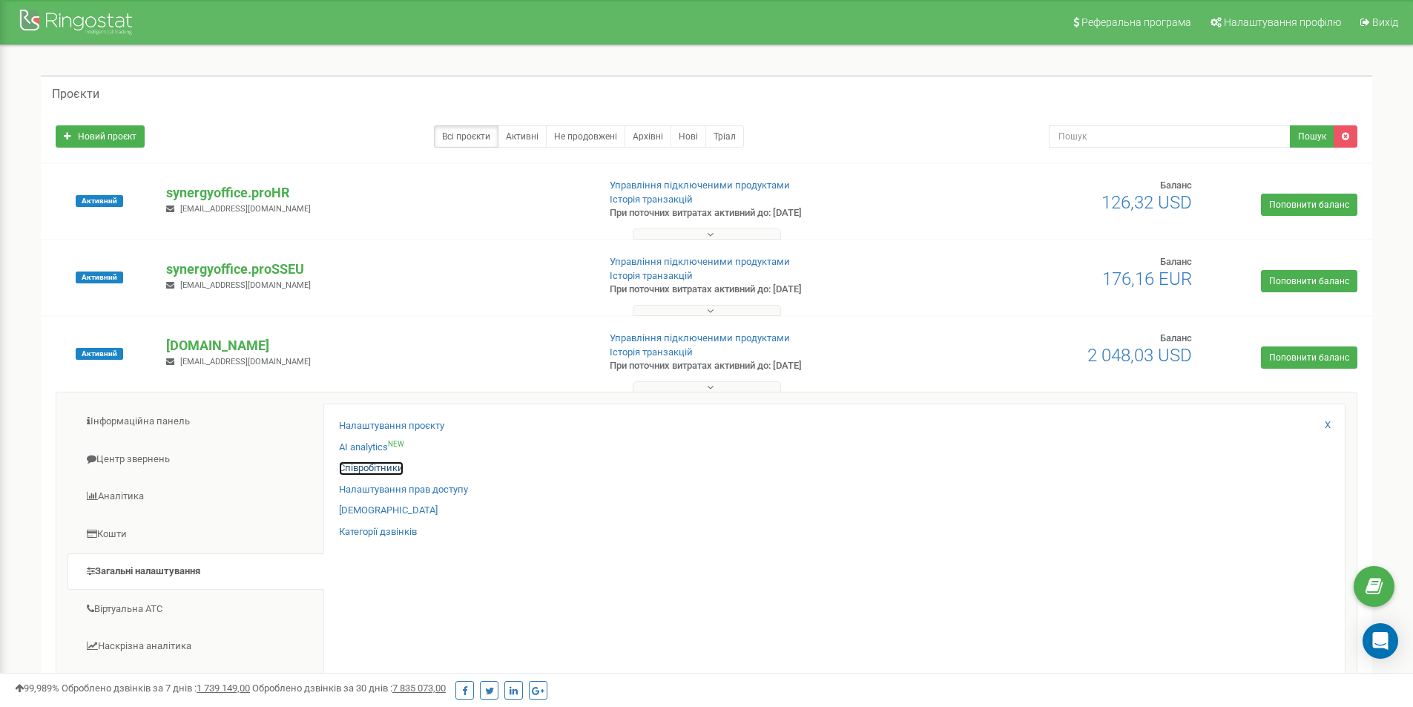  What do you see at coordinates (371, 468) in the screenshot?
I see `a: Співробітники` at bounding box center [371, 468].